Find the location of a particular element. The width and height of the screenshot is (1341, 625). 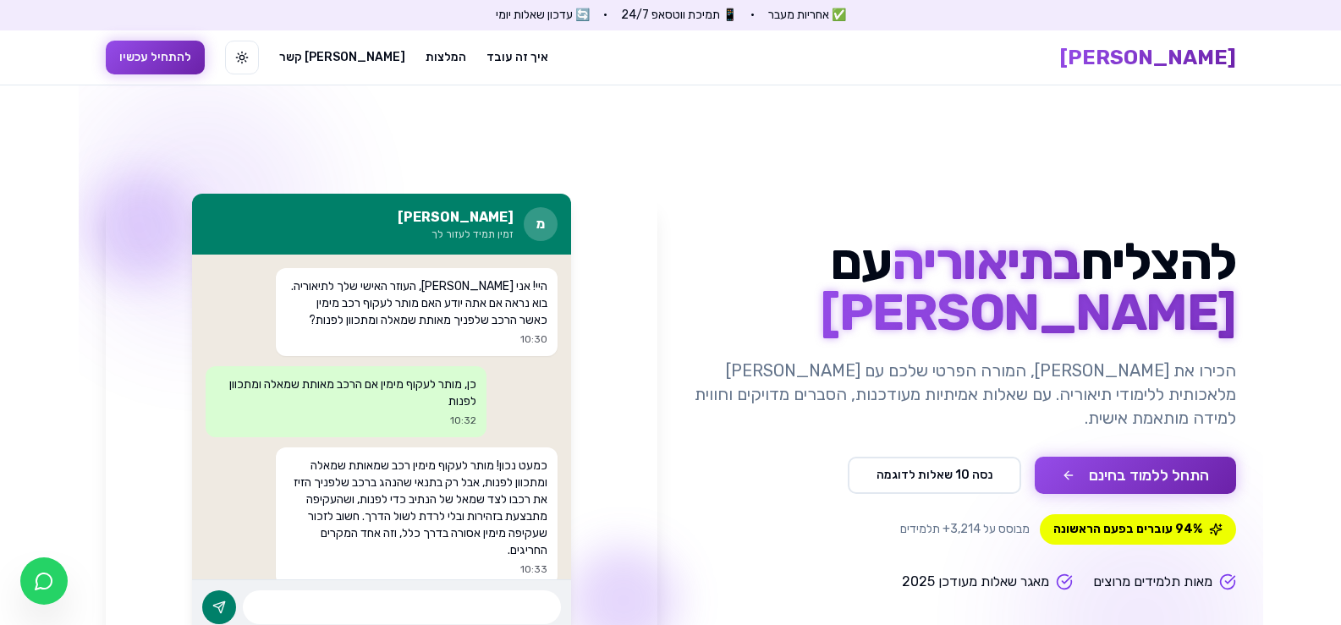

p: כמעט נכון! מותר לעקוף מימין רכב שמאותת שמאלה ומתכוון לפנות, אבל רק בתנאי שהנהג ברכב שלפניך הזיז א... is located at coordinates (416, 508).